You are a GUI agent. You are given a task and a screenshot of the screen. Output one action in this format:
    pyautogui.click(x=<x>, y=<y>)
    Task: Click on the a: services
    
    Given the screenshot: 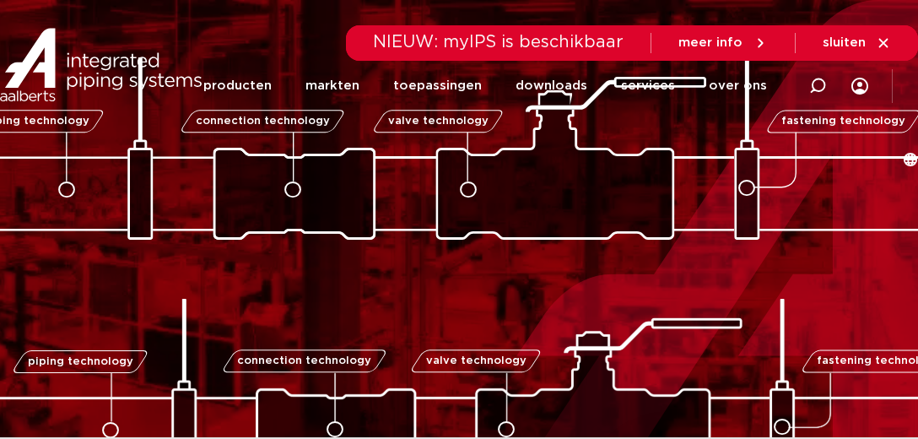 What is the action you would take?
    pyautogui.click(x=648, y=85)
    